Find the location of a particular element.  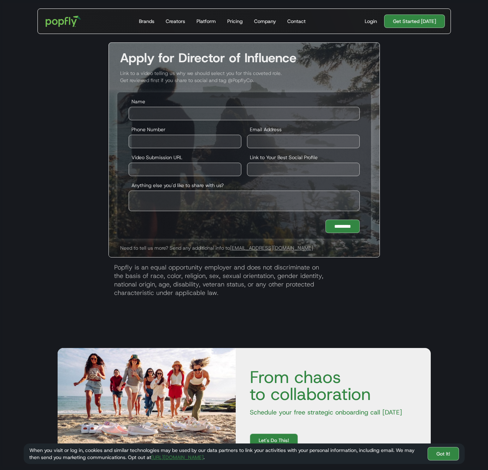

a: Pricing is located at coordinates (235, 21).